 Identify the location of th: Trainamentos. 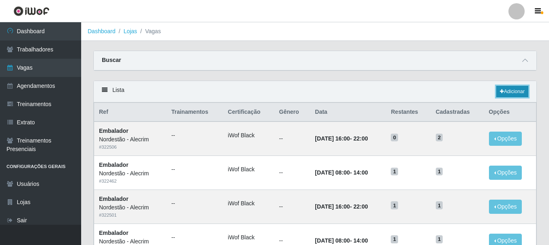
(194, 112).